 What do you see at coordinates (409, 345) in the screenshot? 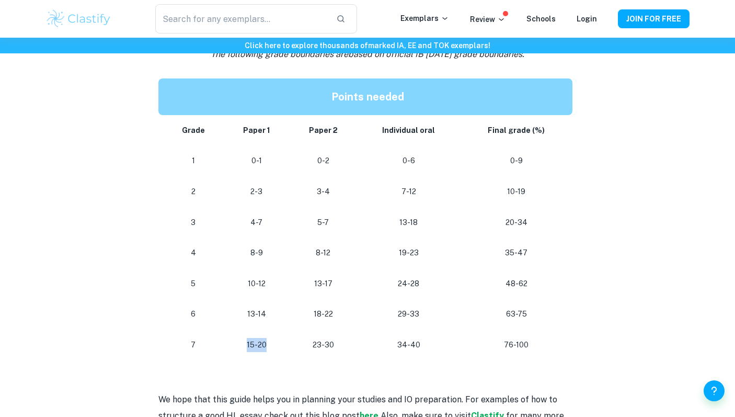
I see `p: 34-40` at bounding box center [409, 345].